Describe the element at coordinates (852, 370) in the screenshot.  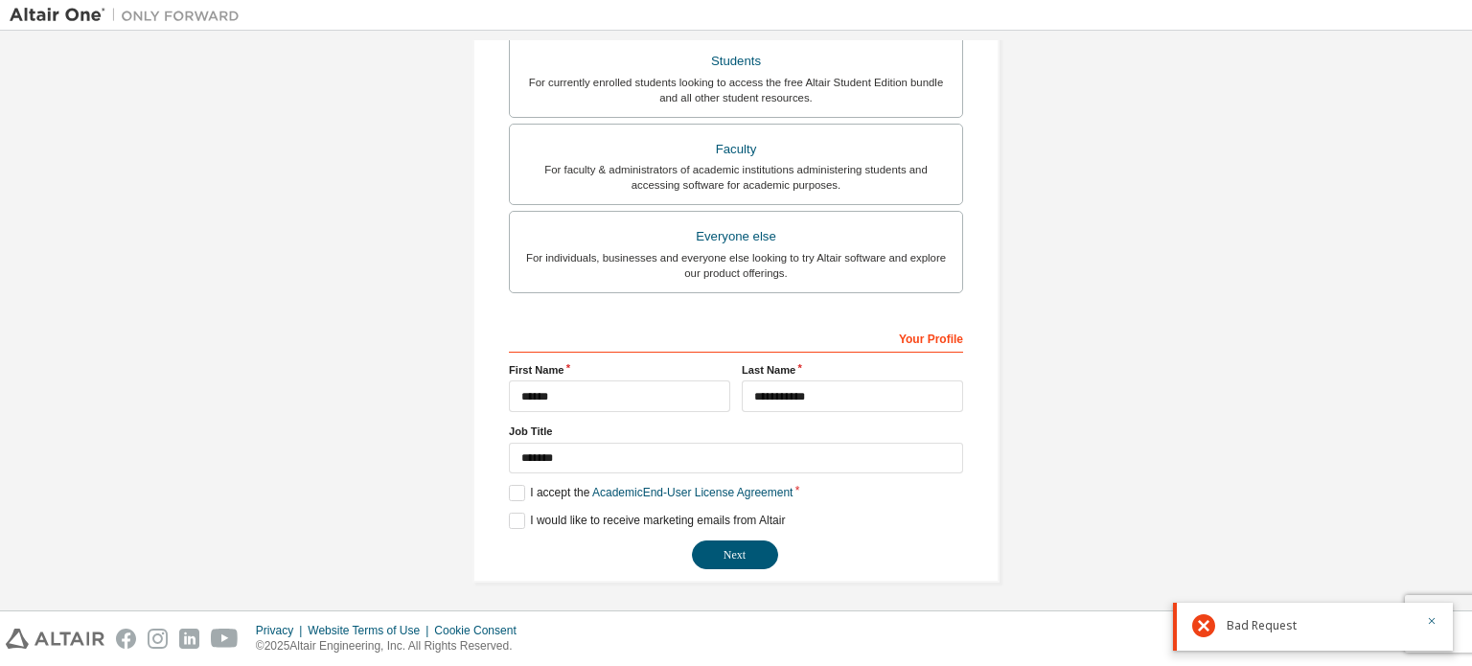
I see `label: Last Name` at that location.